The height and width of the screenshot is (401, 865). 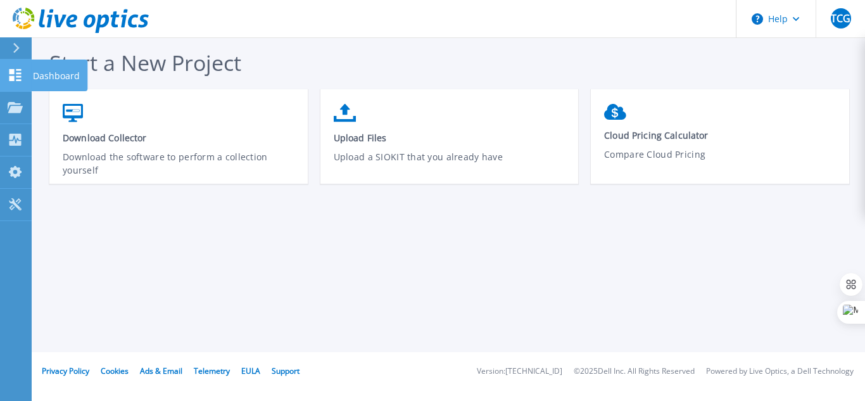 What do you see at coordinates (56, 76) in the screenshot?
I see `p: Dashboard` at bounding box center [56, 76].